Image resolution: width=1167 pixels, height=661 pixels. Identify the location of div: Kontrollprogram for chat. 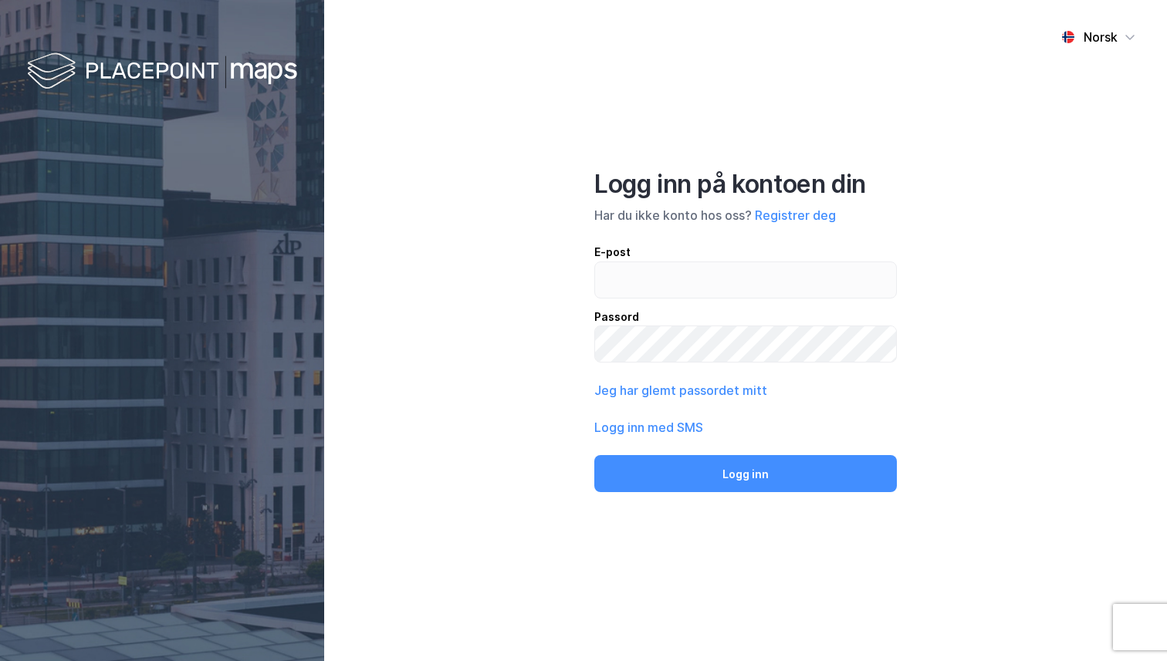
(1128, 624).